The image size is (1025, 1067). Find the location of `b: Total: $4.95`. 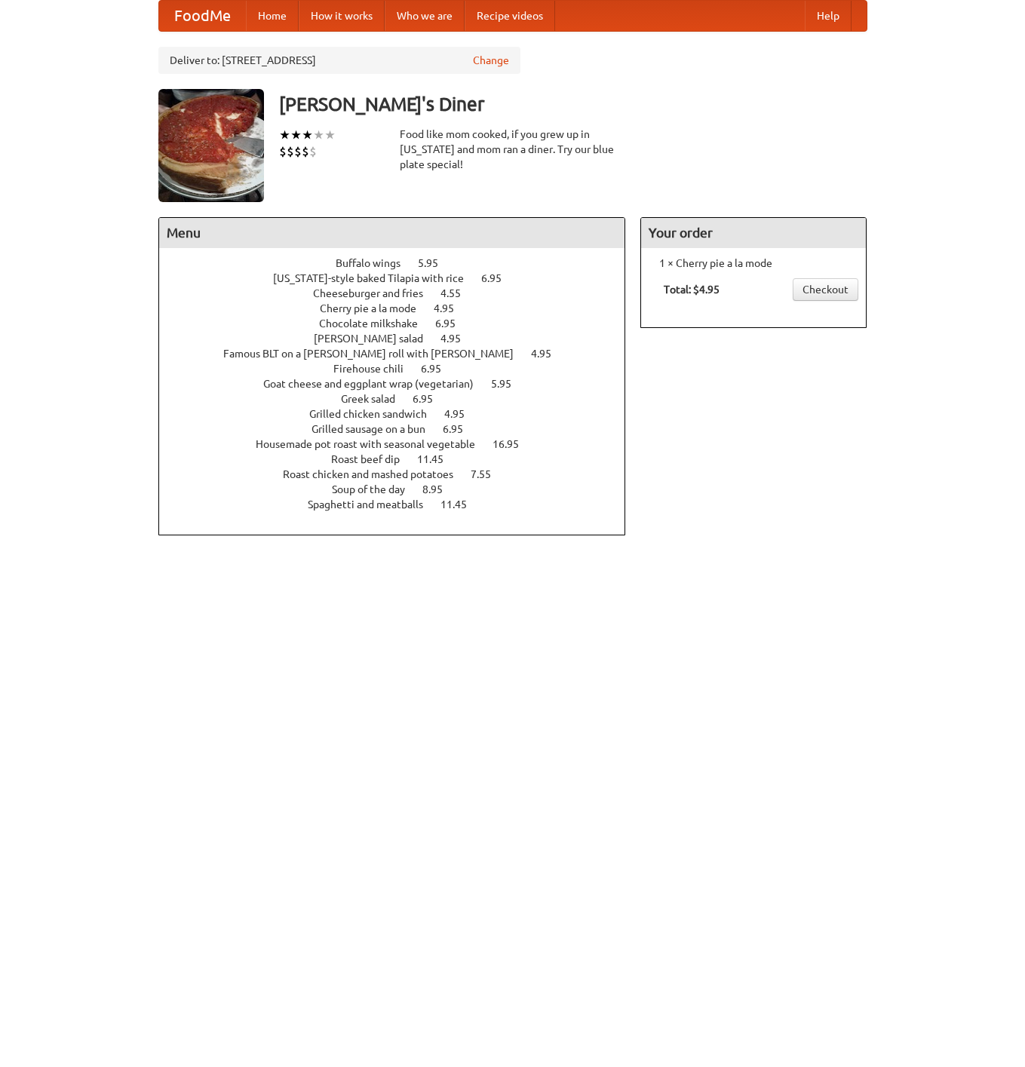

b: Total: $4.95 is located at coordinates (691, 290).